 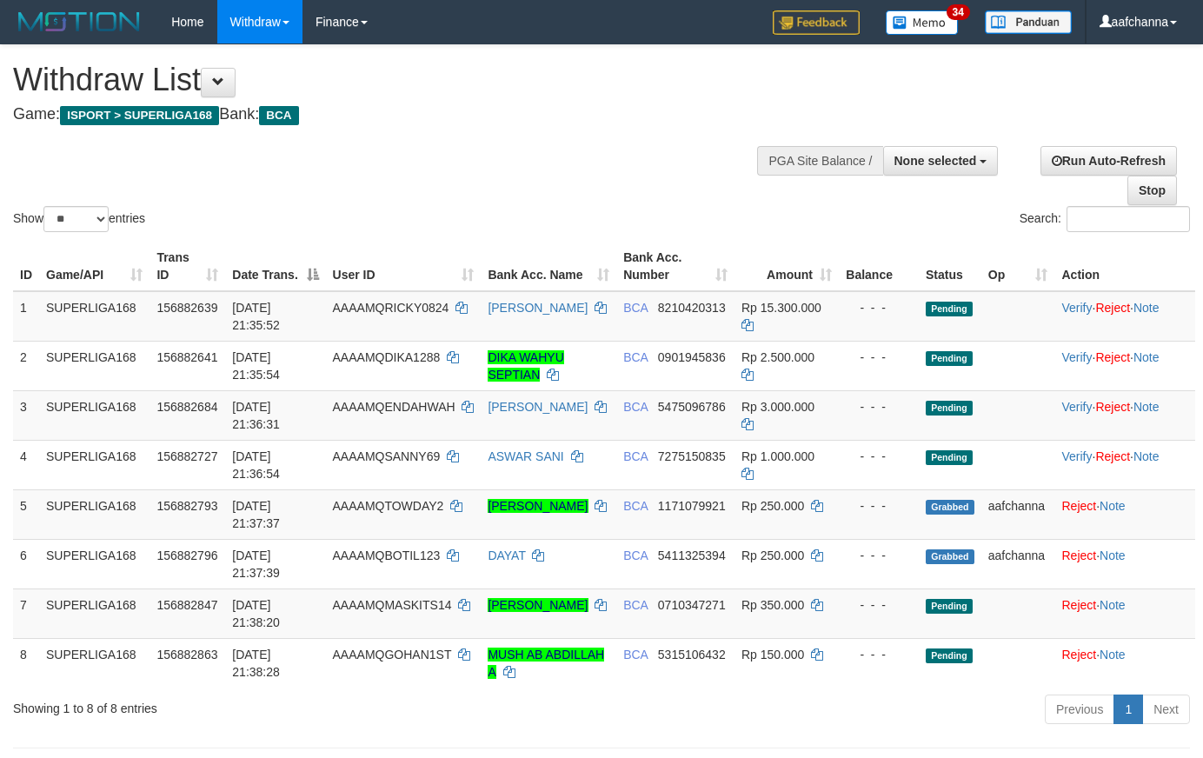 What do you see at coordinates (1108, 161) in the screenshot?
I see `a: Run Auto-Refresh` at bounding box center [1108, 161].